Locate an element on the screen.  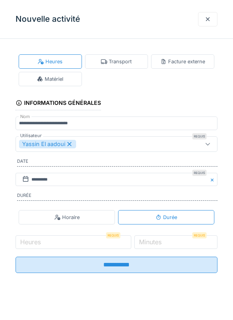
label: Durée is located at coordinates (117, 197).